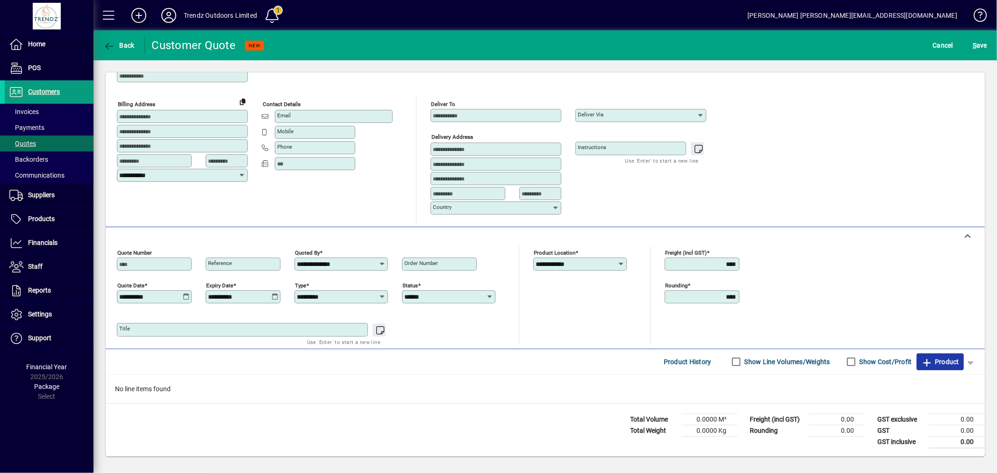  What do you see at coordinates (254, 45) in the screenshot?
I see `span: NEW` at bounding box center [254, 45].